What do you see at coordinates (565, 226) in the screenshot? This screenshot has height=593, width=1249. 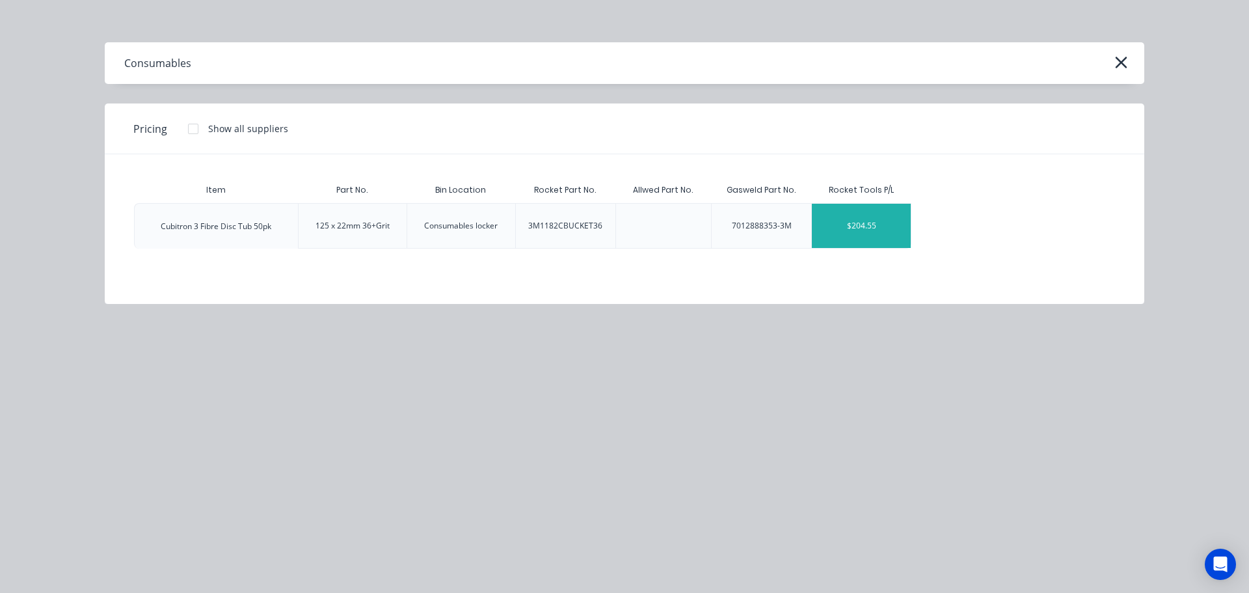 I see `div: 3M1182CBUCKET36` at bounding box center [565, 226].